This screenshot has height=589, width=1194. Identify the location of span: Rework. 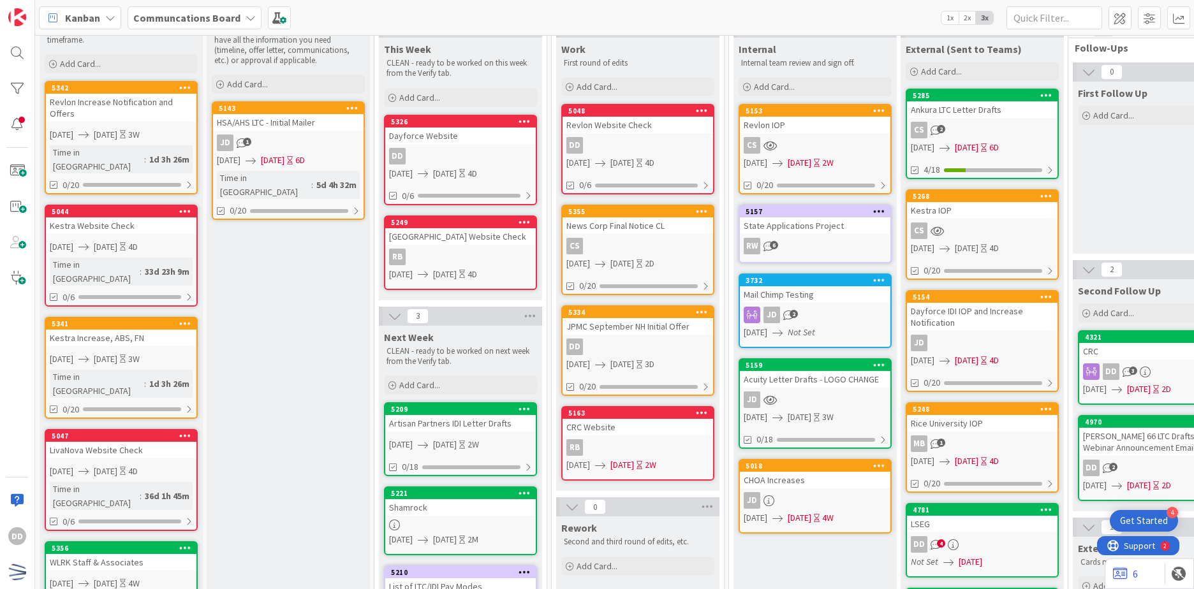
(579, 528).